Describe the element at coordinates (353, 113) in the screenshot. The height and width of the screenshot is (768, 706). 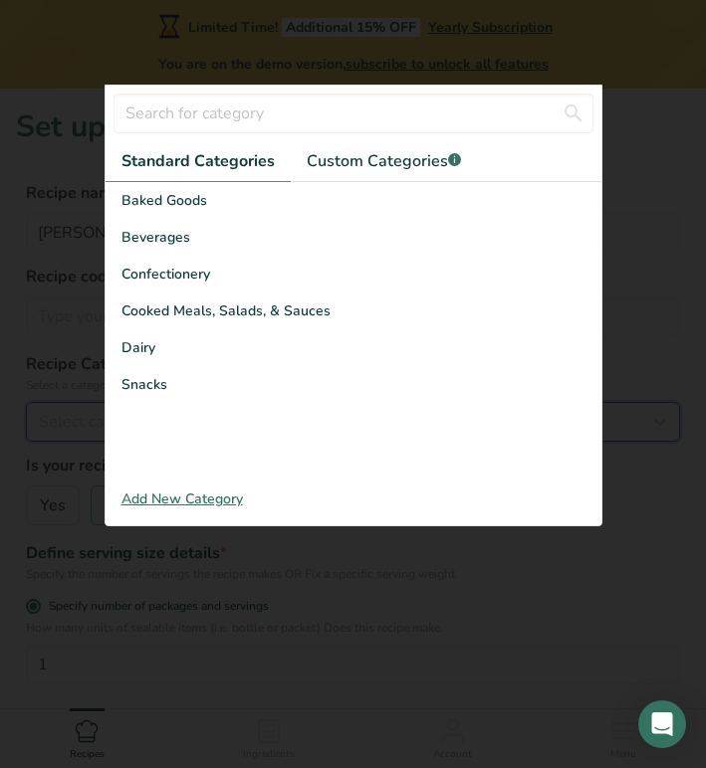
I see `input: Search for category` at that location.